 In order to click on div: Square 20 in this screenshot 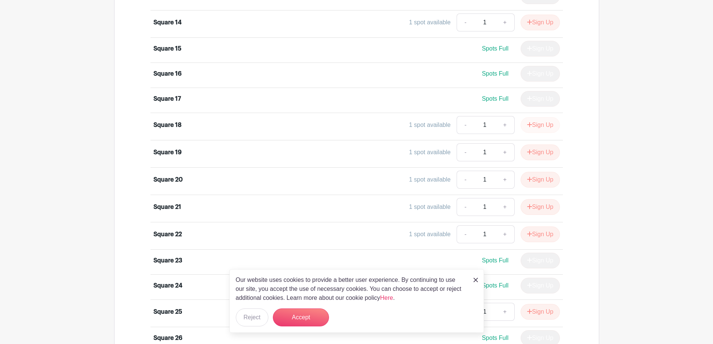, I will do `click(168, 180)`.